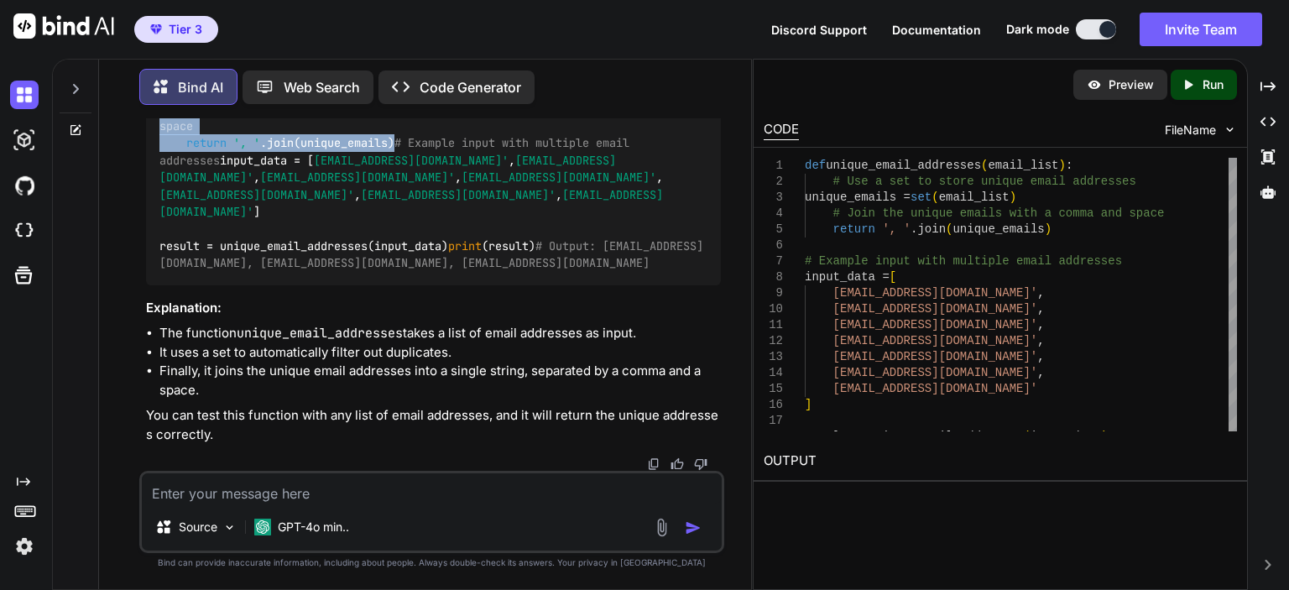 This screenshot has height=590, width=1289. Describe the element at coordinates (64, 26) in the screenshot. I see `img: Bind AI` at that location.